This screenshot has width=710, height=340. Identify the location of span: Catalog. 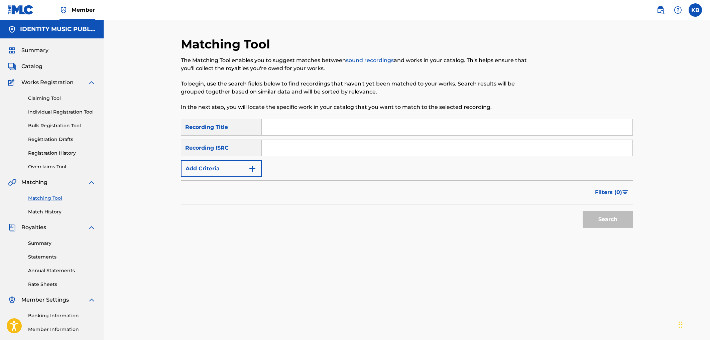
(32, 66).